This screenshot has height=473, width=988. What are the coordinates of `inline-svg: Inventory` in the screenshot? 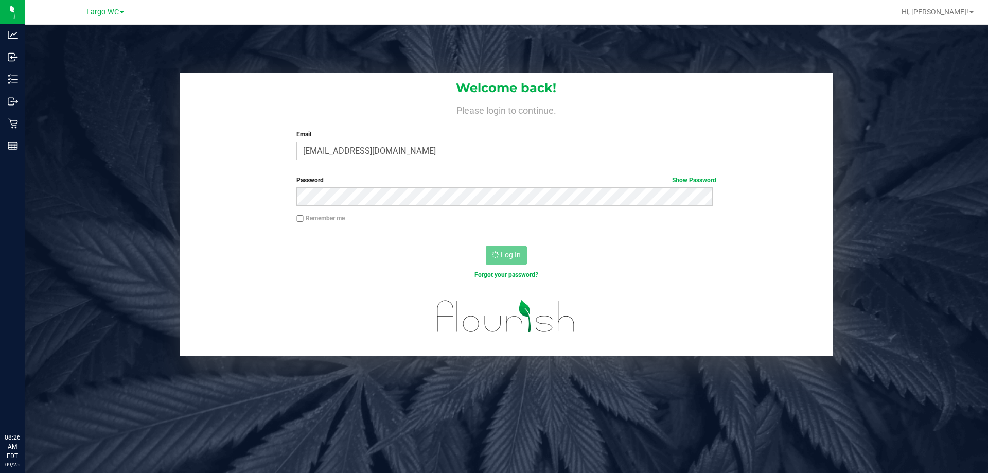 It's located at (13, 79).